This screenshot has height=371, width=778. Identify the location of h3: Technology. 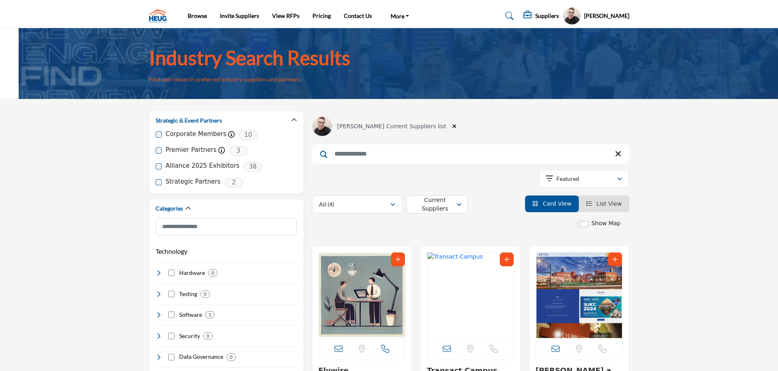
(171, 251).